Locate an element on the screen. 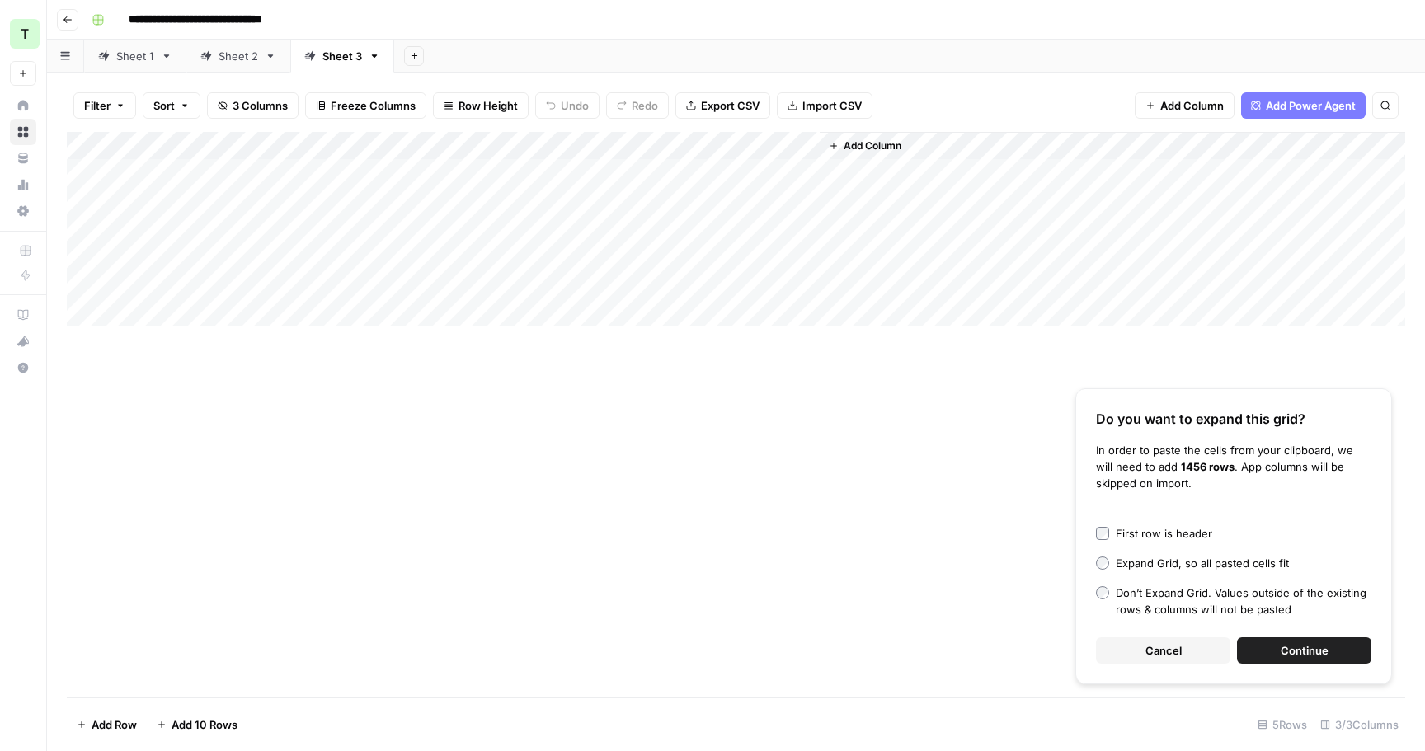 The height and width of the screenshot is (751, 1425). div: 3/3 Columns is located at coordinates (1359, 725).